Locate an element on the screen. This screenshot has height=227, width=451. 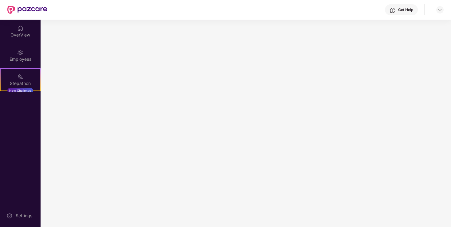
img: svg+xml;base64,PHN2ZyB4bWxucz0iaHR0cDovL3d3dy53My5vcmcvMjAwMC9zdmciIHdpZHRoPSIyMSIgaGVpZ2h0PSIyMC... is located at coordinates (20, 77).